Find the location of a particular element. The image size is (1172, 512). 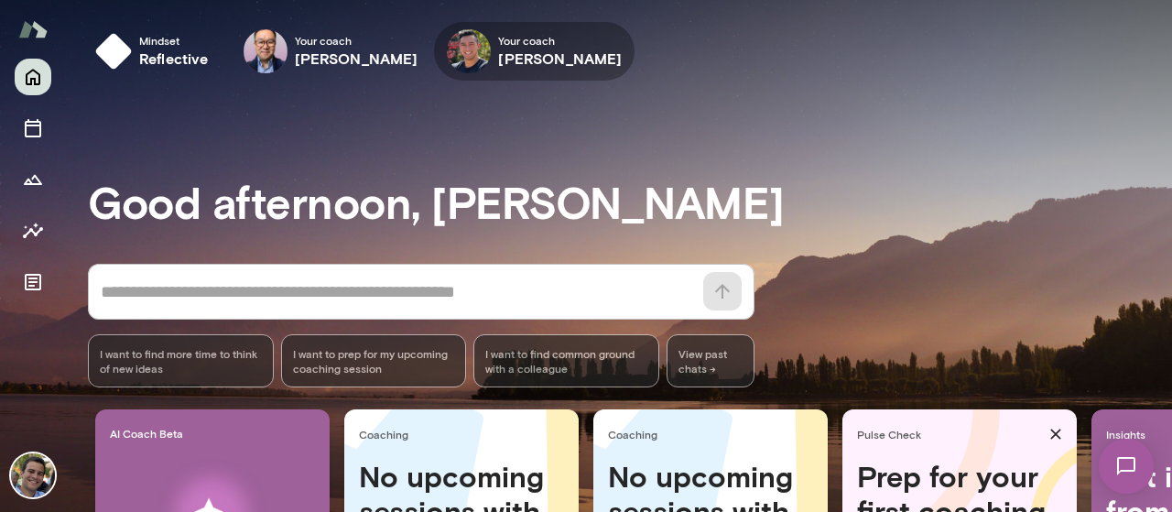

span: I want to prep for my upcoming coaching session is located at coordinates (374, 361).